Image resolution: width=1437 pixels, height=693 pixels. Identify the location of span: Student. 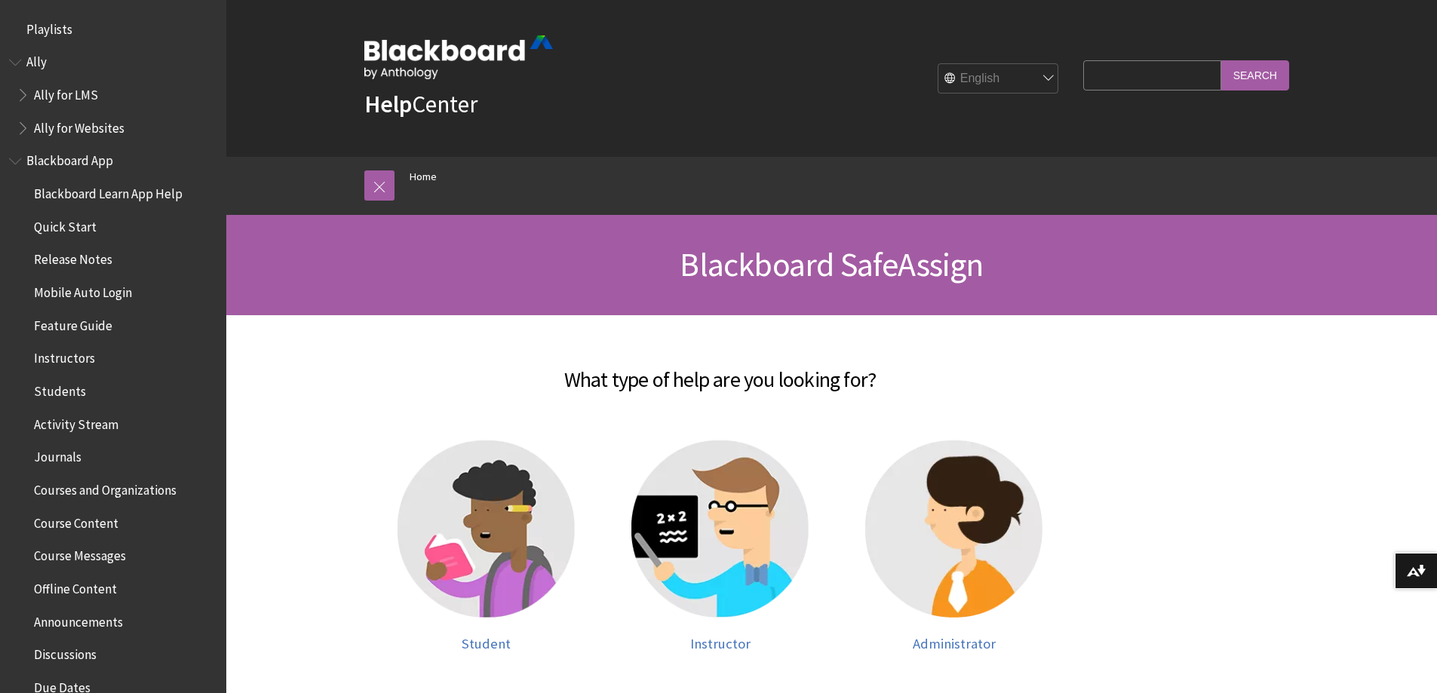
(486, 643).